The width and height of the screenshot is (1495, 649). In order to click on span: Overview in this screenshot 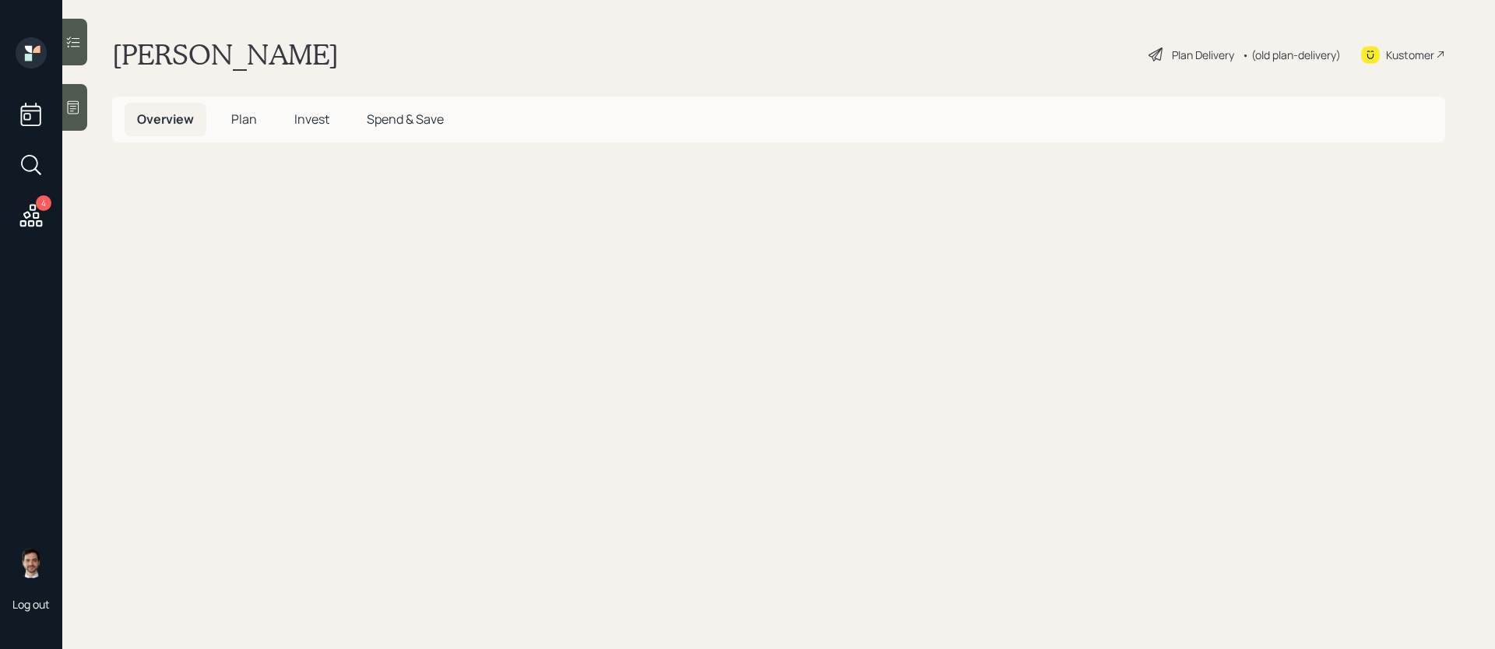, I will do `click(165, 119)`.